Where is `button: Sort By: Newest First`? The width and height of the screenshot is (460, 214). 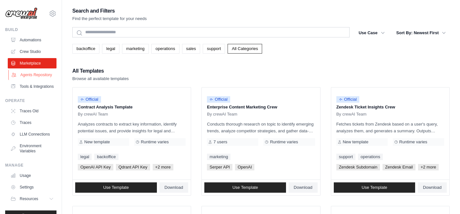
button: Sort By: Newest First is located at coordinates (421, 33).